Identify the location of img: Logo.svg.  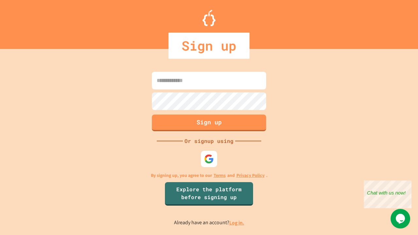
(209, 18).